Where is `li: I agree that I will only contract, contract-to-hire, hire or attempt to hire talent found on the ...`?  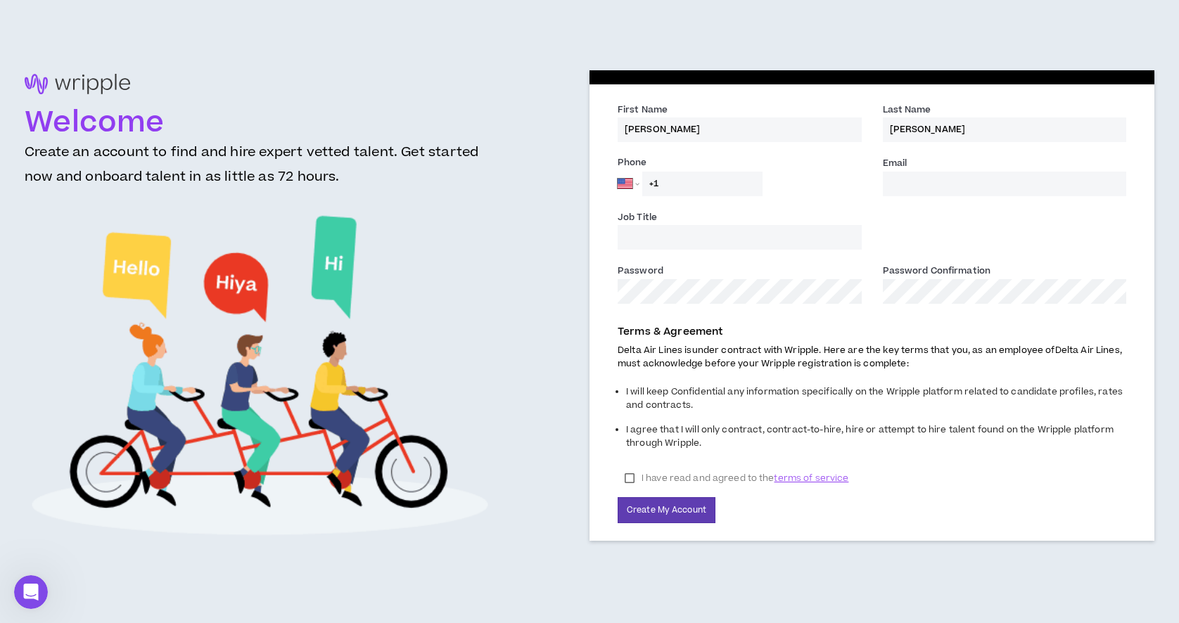 li: I agree that I will only contract, contract-to-hire, hire or attempt to hire talent found on the ... is located at coordinates (876, 438).